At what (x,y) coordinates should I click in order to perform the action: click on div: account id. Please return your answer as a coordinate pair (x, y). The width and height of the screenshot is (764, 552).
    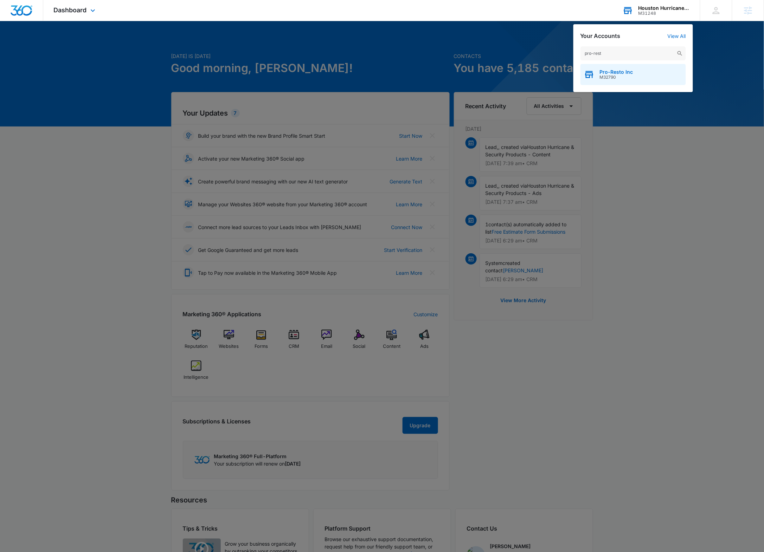
    Looking at the image, I should click on (664, 13).